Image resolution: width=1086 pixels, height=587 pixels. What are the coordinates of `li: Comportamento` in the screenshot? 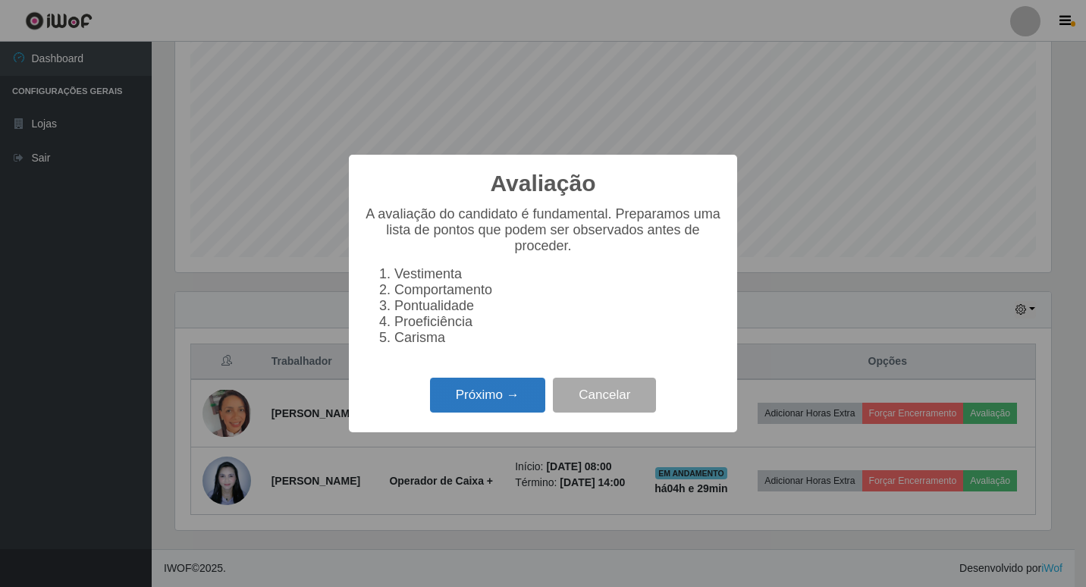 It's located at (558, 290).